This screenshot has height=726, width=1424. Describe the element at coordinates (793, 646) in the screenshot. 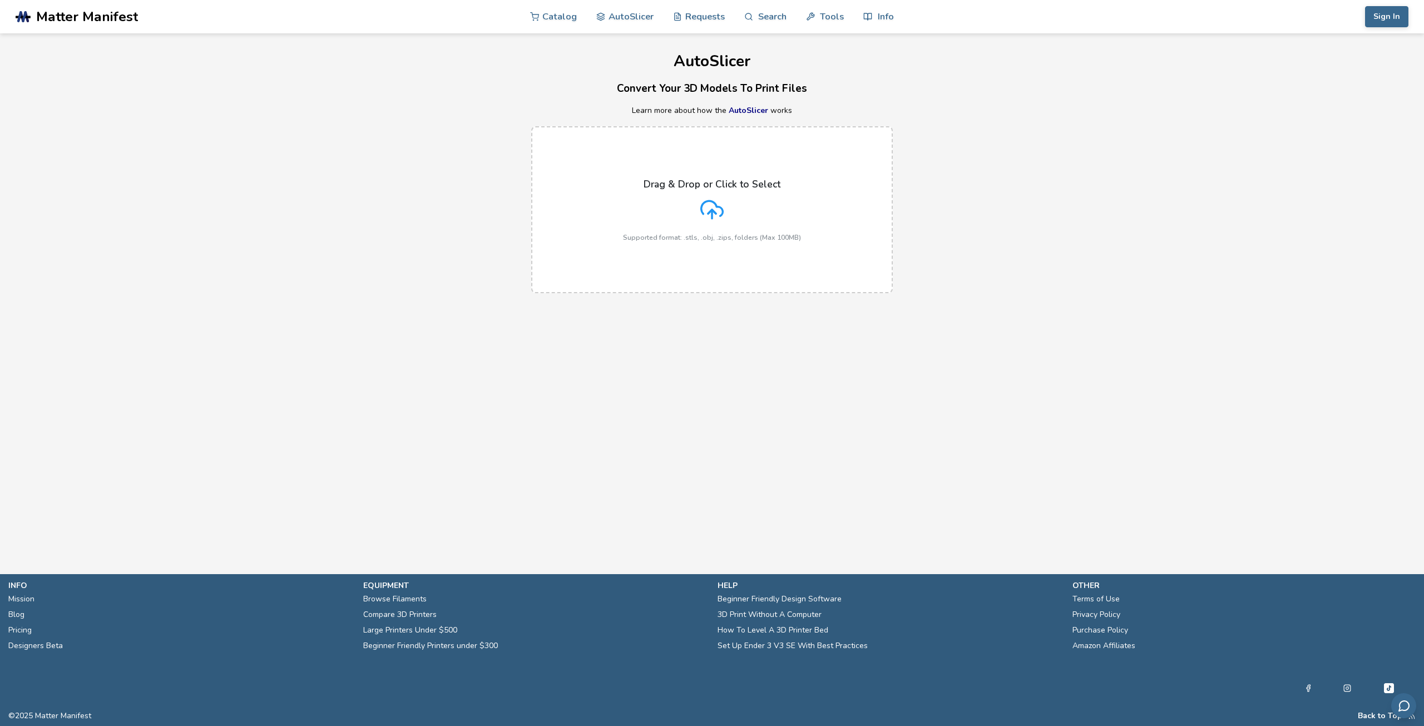

I see `a: Set Up Ender 3 V3 SE With Best Practices` at that location.